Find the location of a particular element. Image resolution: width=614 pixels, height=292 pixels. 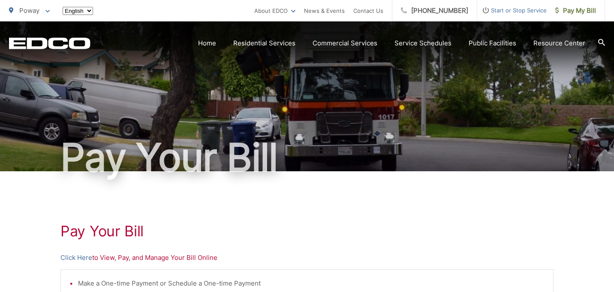

a: Click Here is located at coordinates (76, 258).